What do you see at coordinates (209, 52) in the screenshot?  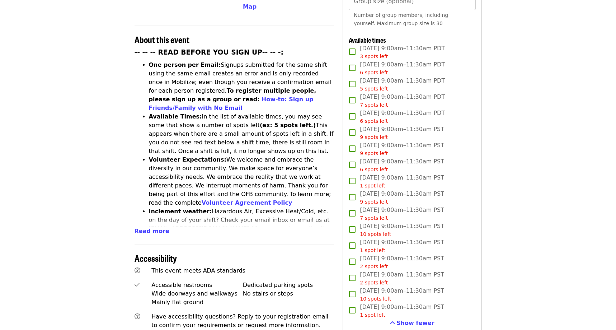 I see `strong: -- -- -- READ BEFORE YOU SIGN UP-- -- -:` at bounding box center [209, 52].